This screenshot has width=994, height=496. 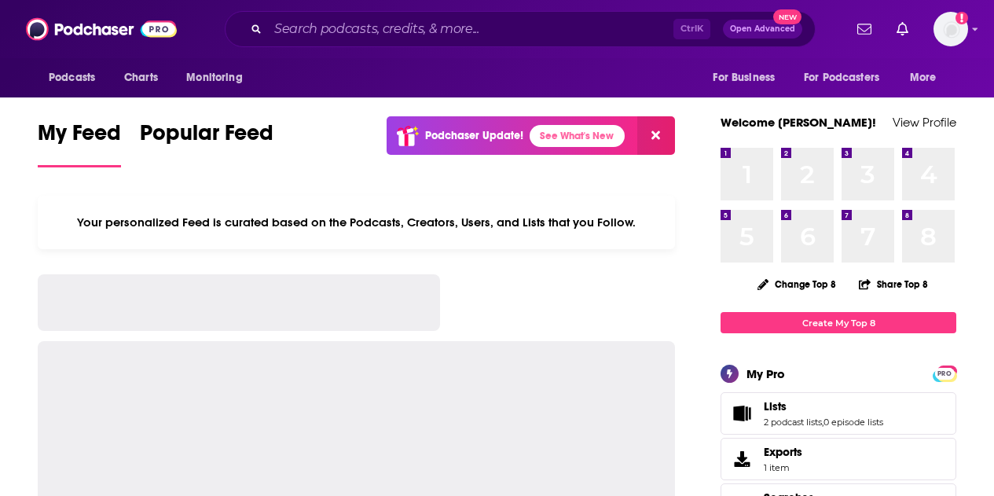 I want to click on span: Podcasts, so click(x=72, y=78).